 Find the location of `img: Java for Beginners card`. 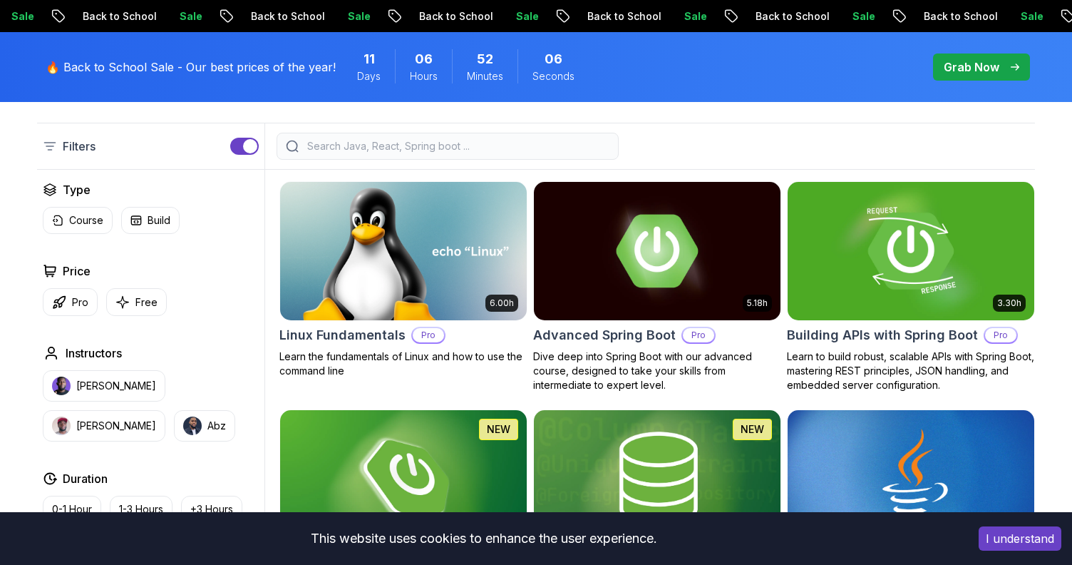

img: Java for Beginners card is located at coordinates (911, 479).